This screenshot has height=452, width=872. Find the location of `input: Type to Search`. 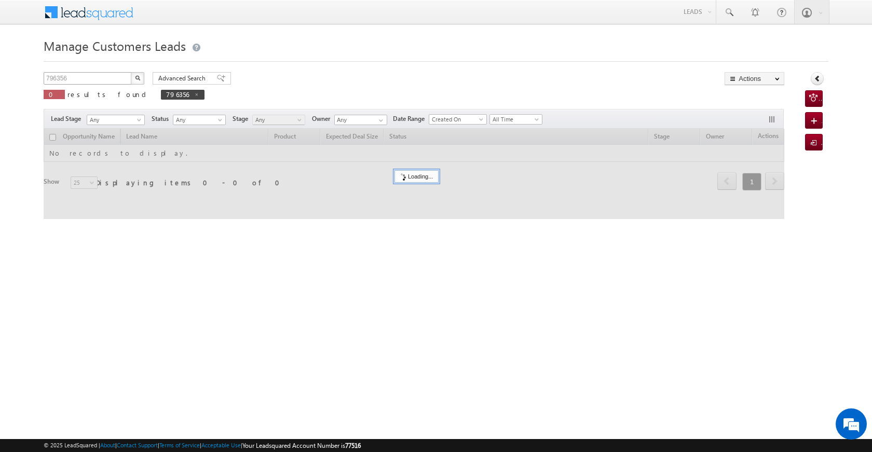

input: Type to Search is located at coordinates (361, 120).